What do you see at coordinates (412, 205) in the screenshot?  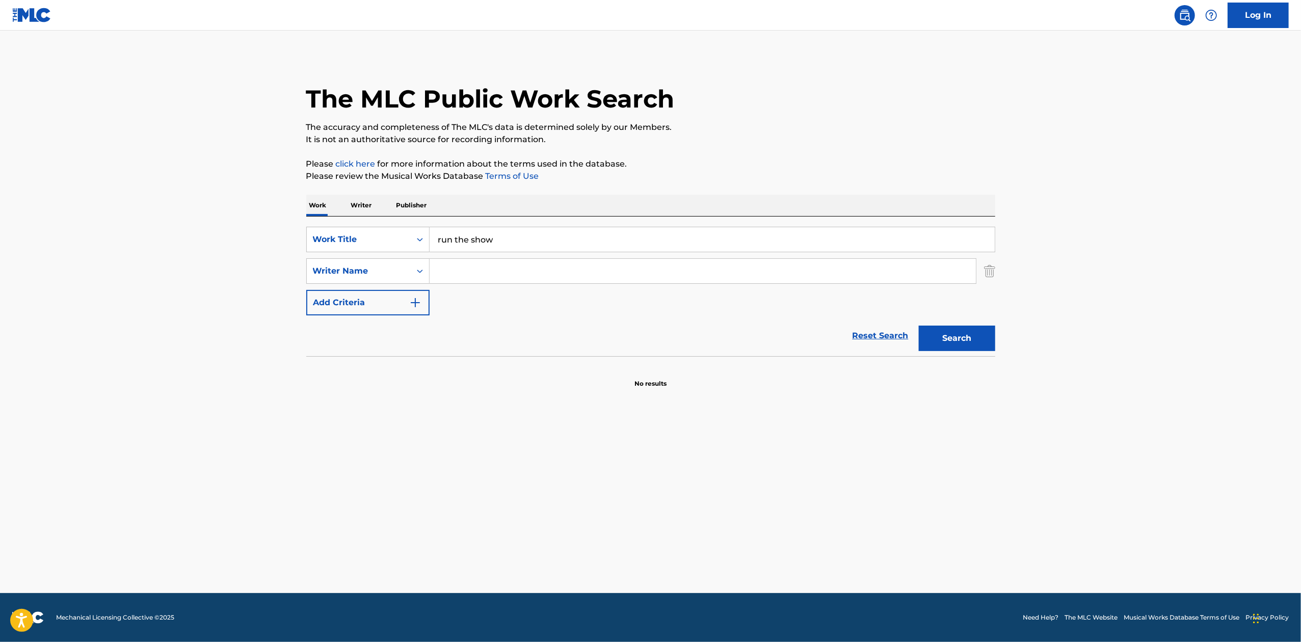 I see `p: Publisher` at bounding box center [412, 205].